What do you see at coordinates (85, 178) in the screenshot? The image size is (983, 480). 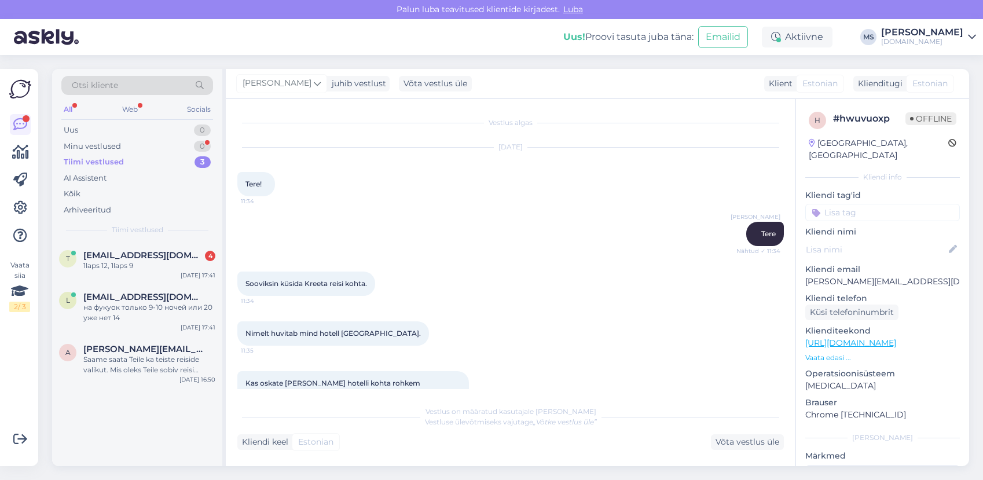 I see `div: AI Assistent` at bounding box center [85, 178].